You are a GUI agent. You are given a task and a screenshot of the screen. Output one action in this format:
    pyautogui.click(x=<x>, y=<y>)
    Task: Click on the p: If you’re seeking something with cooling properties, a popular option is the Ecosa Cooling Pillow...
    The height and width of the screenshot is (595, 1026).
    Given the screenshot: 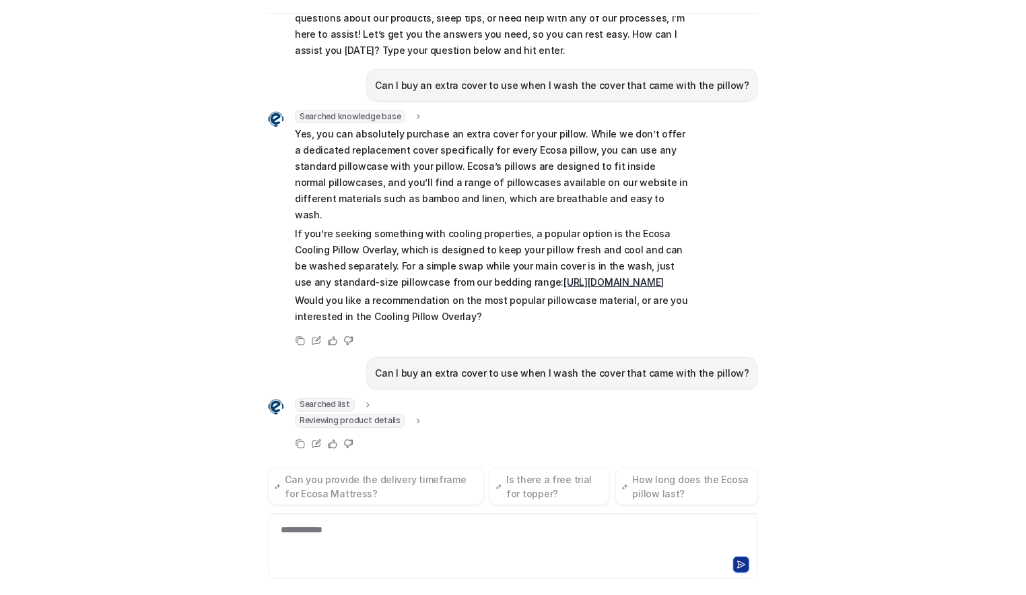 What is the action you would take?
    pyautogui.click(x=492, y=258)
    